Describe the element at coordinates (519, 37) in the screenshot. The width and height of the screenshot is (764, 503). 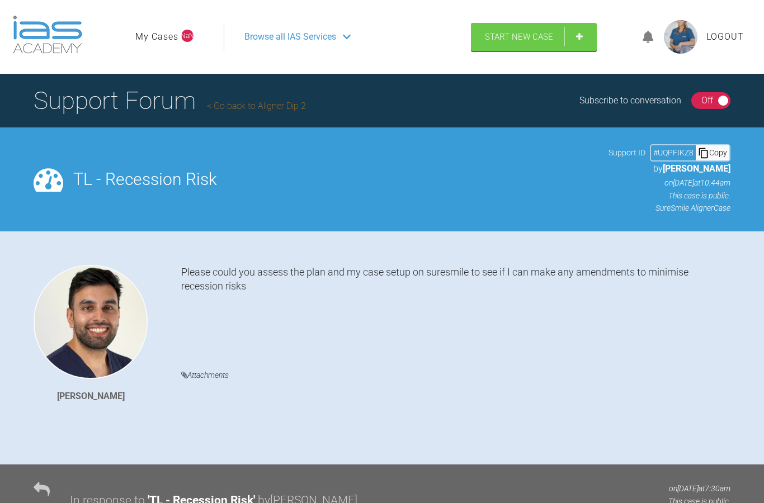
I see `span: Start New Case` at that location.